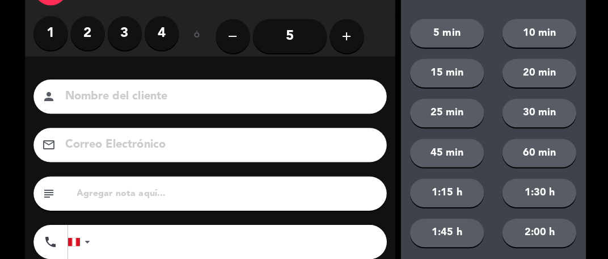 The image size is (608, 259). I want to click on button: 2:00 h, so click(537, 231).